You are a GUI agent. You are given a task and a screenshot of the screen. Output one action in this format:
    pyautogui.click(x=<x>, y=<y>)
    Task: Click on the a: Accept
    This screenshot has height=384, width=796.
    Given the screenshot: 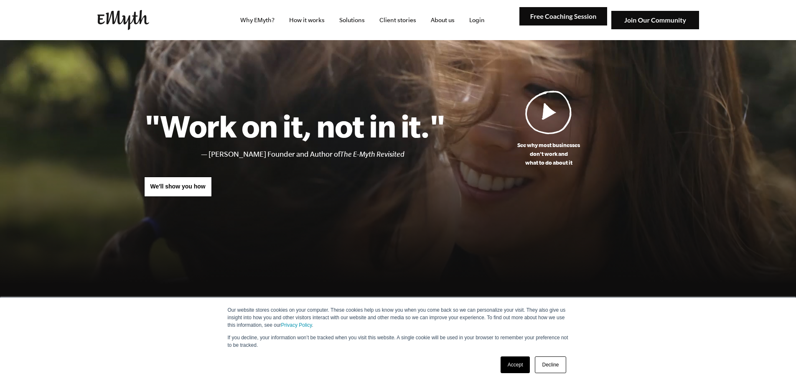 What is the action you would take?
    pyautogui.click(x=515, y=365)
    